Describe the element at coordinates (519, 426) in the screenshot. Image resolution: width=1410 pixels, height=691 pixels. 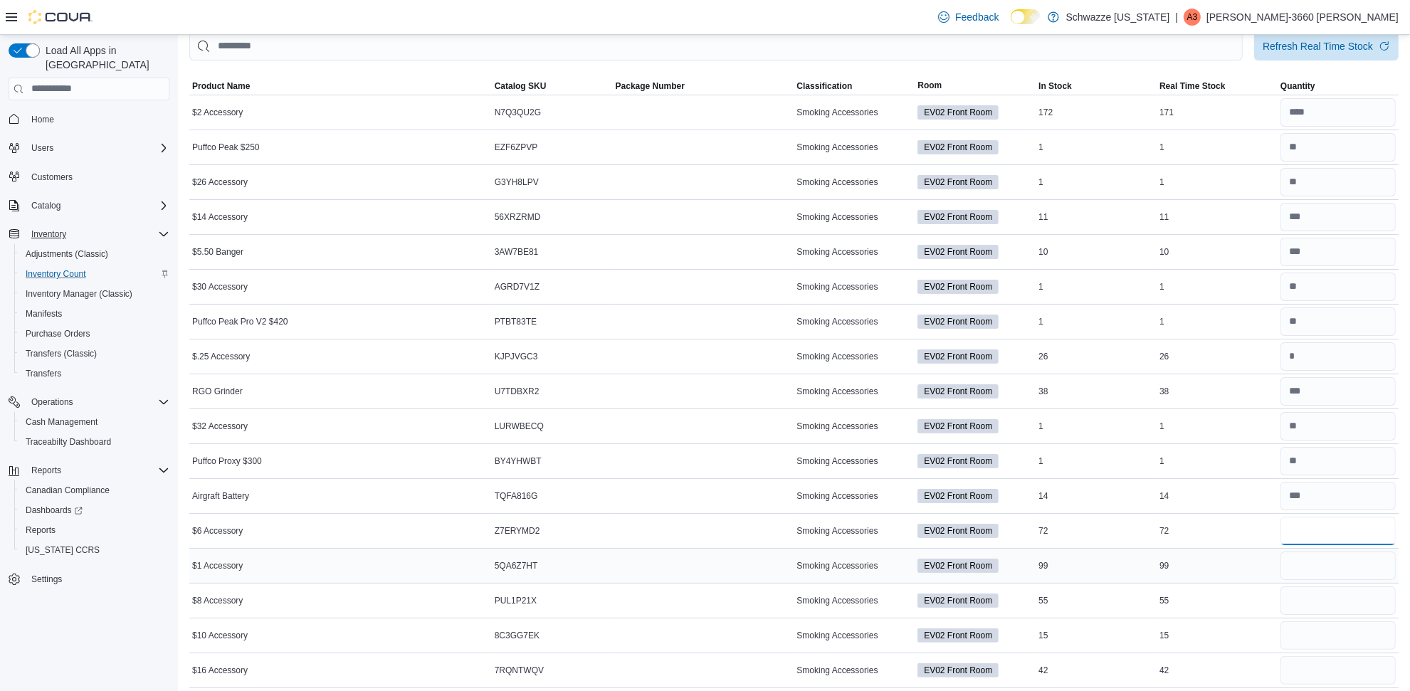
I see `span: LURWBECQ` at that location.